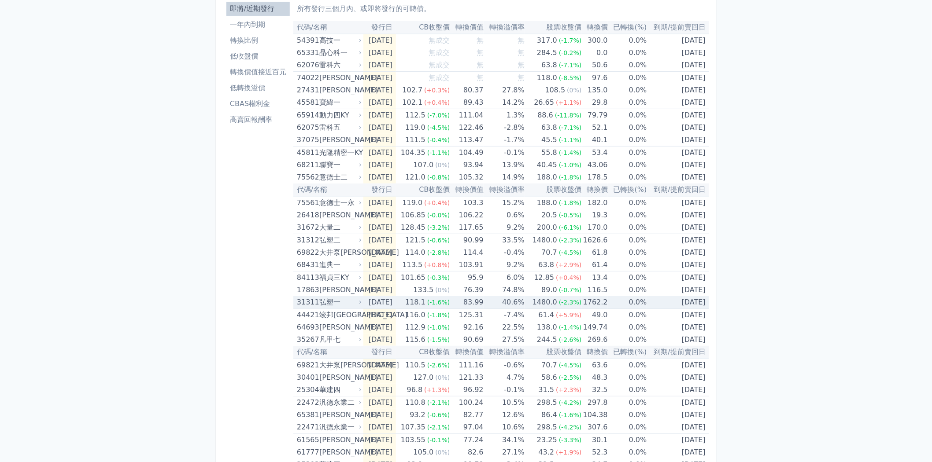 Image resolution: width=932 pixels, height=462 pixels. Describe the element at coordinates (307, 278) in the screenshot. I see `div: 84113` at that location.